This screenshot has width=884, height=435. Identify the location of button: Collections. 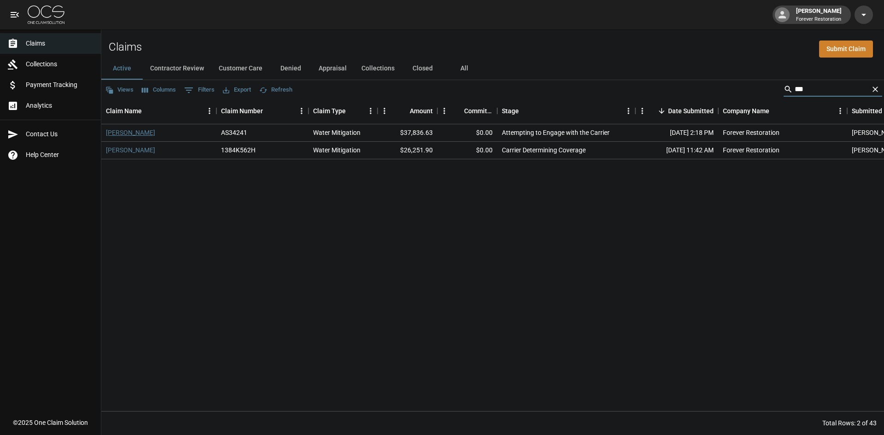
(378, 69).